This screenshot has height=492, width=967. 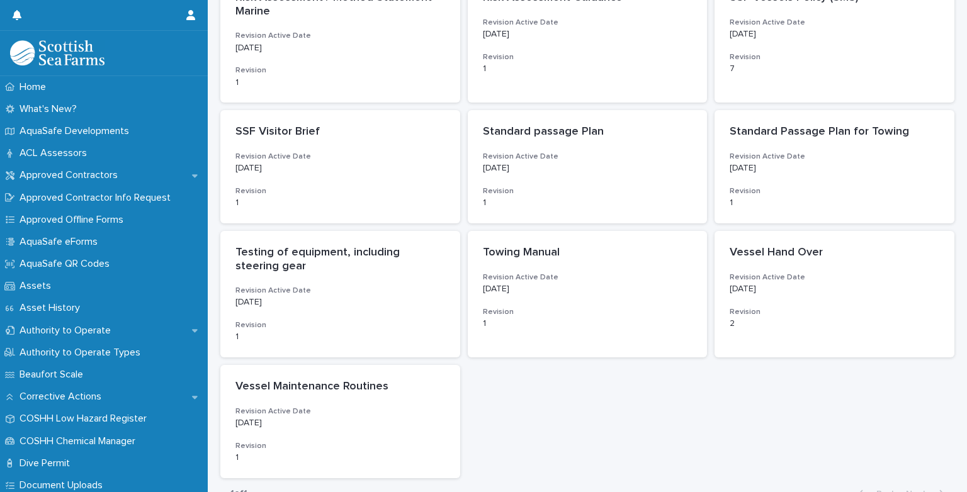 What do you see at coordinates (35, 87) in the screenshot?
I see `p: Home` at bounding box center [35, 87].